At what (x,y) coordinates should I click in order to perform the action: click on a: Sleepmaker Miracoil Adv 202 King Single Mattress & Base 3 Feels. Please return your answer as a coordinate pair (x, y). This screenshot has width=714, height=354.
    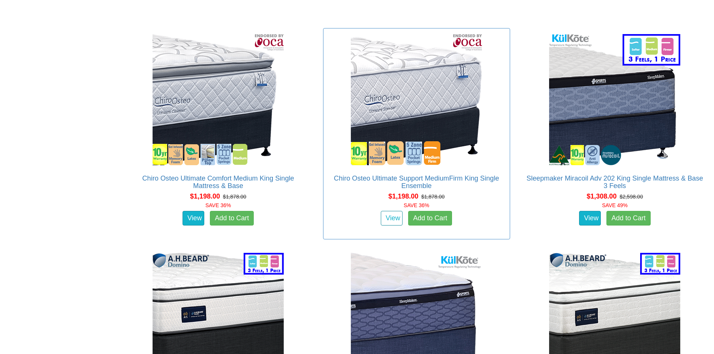
    Looking at the image, I should click on (615, 182).